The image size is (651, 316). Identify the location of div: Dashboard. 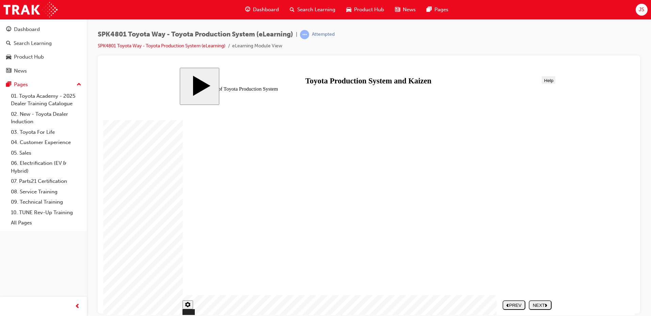
(27, 29).